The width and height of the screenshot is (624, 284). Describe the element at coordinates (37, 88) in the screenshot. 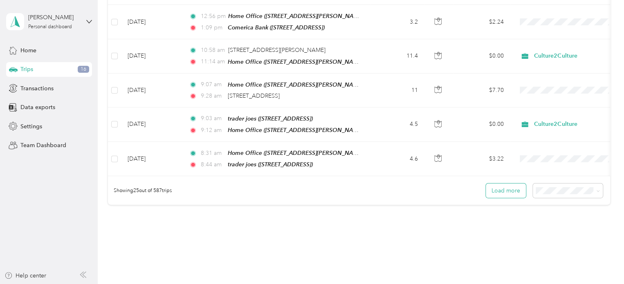

I see `span: Transactions` at that location.